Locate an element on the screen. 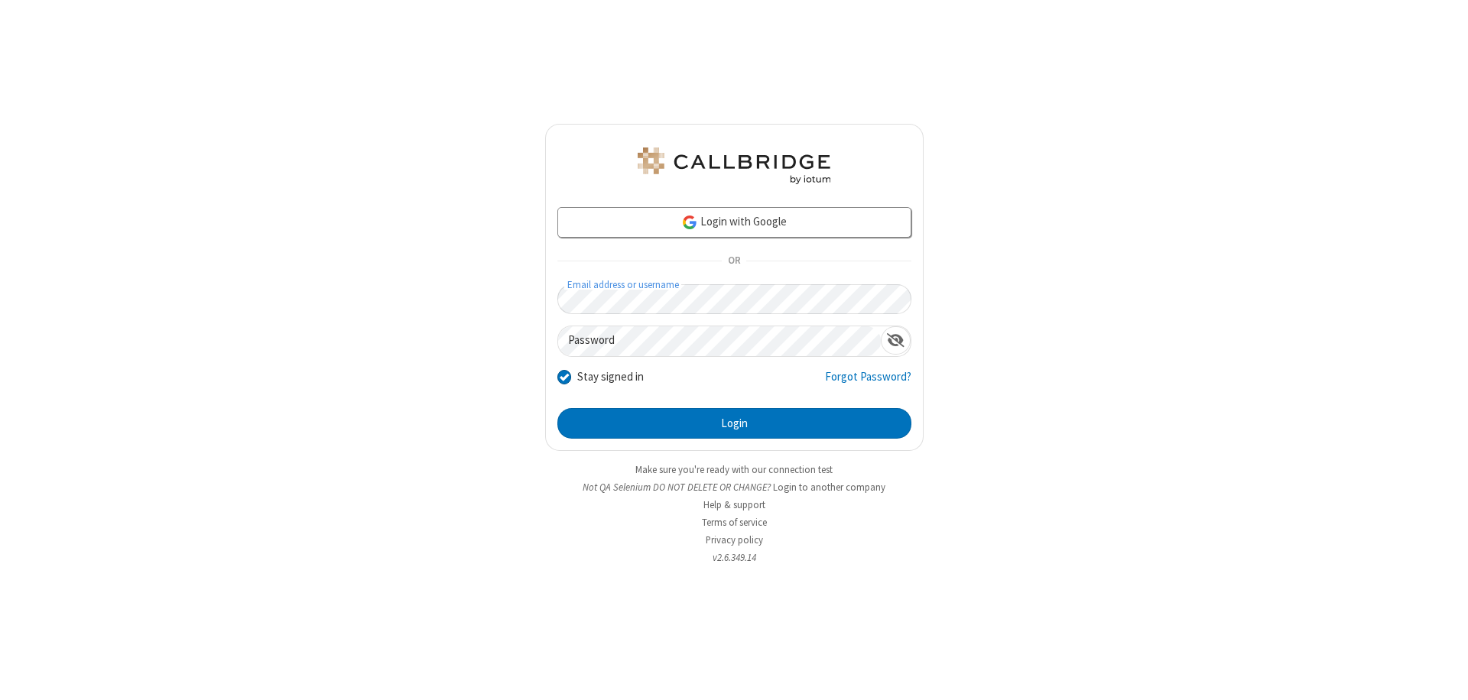 The width and height of the screenshot is (1468, 700). img: QA Selenium DO NOT DELETE OR CHANGE is located at coordinates (734, 166).